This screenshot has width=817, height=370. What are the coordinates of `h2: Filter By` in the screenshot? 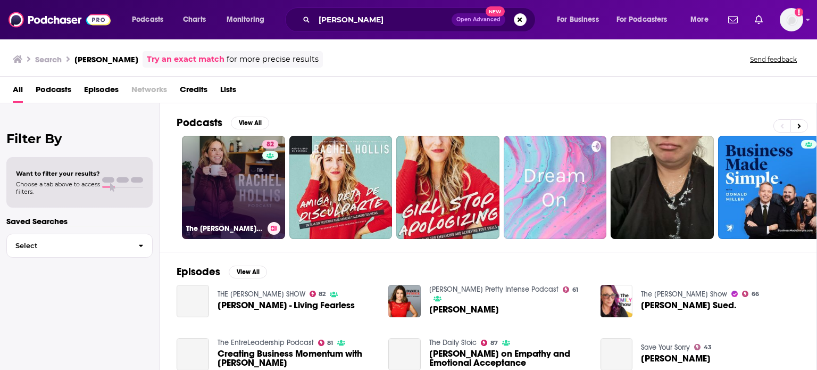 It's located at (79, 138).